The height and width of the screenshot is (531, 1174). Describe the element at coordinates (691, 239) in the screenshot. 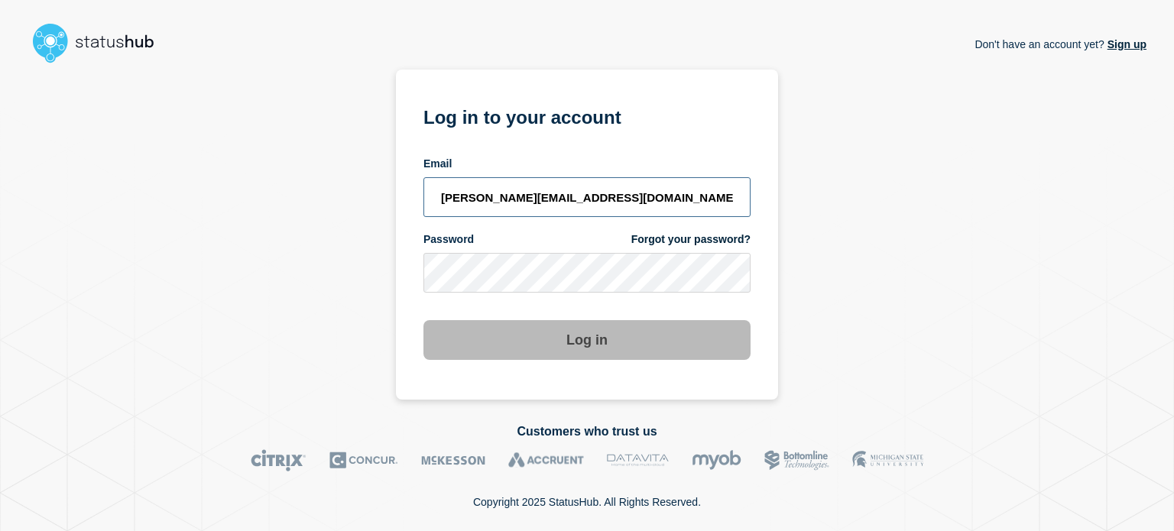

I see `a: Forgot your password?` at that location.